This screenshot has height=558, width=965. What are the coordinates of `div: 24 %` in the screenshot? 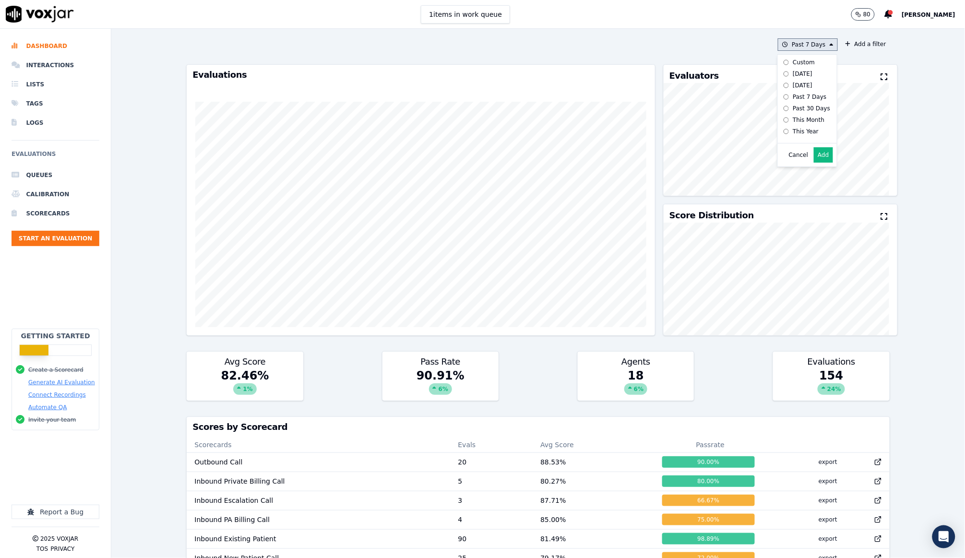 It's located at (831, 389).